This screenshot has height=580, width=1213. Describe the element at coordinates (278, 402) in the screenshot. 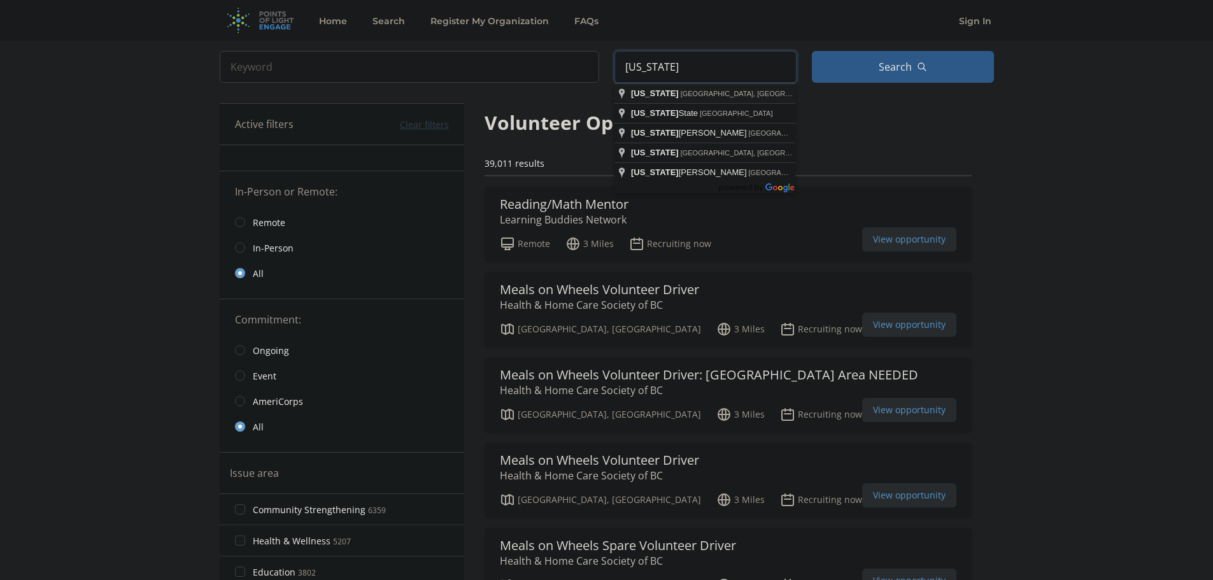

I see `span: AmeriCorps` at that location.